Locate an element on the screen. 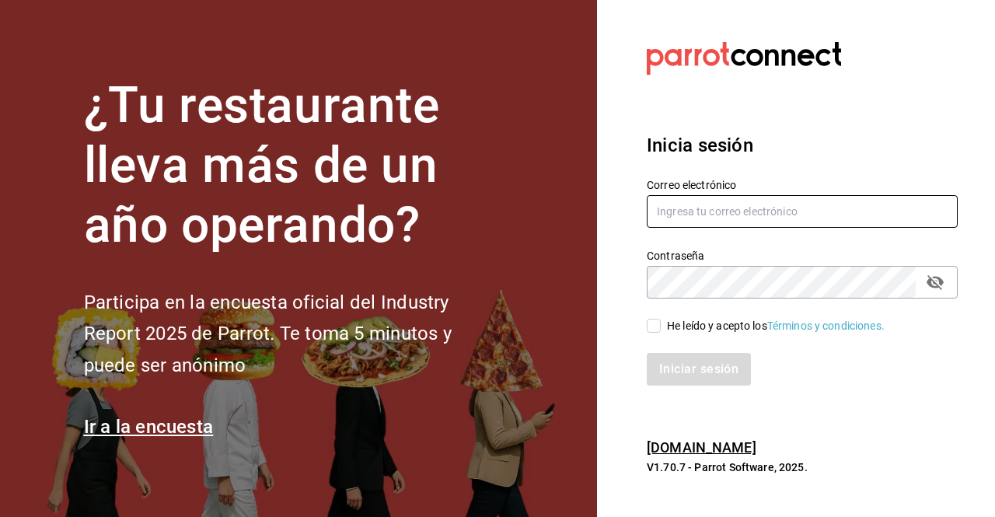  input: Ingresa tu correo electrónico is located at coordinates (802, 211).